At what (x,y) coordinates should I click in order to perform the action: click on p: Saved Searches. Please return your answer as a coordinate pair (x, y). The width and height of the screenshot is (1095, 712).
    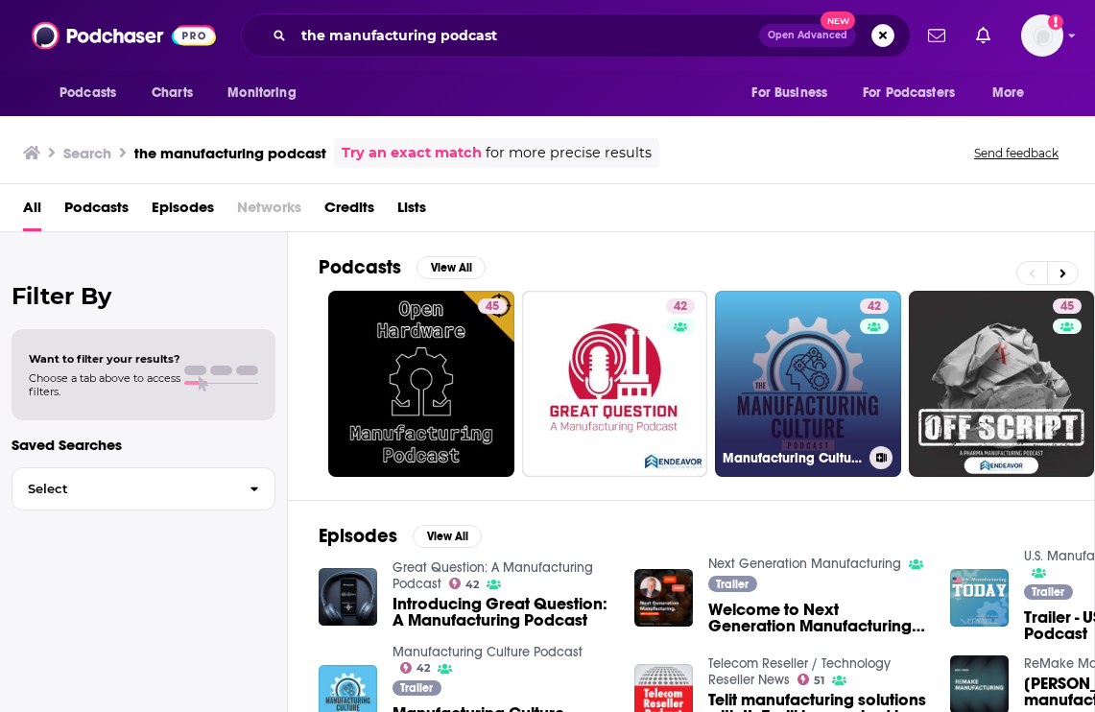
    Looking at the image, I should click on (143, 444).